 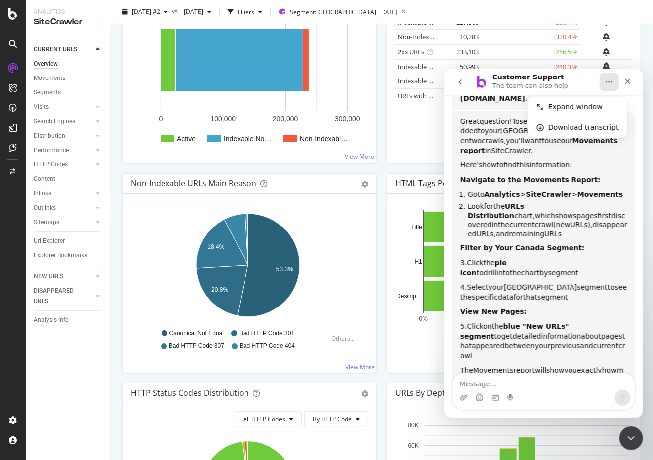 I want to click on text: 20.8%, so click(x=220, y=290).